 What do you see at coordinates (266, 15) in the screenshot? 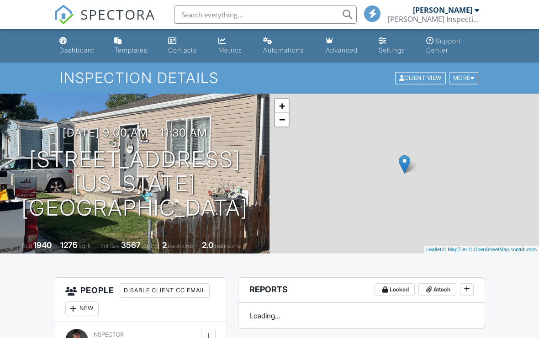
I see `input: Search everything...` at bounding box center [266, 15].